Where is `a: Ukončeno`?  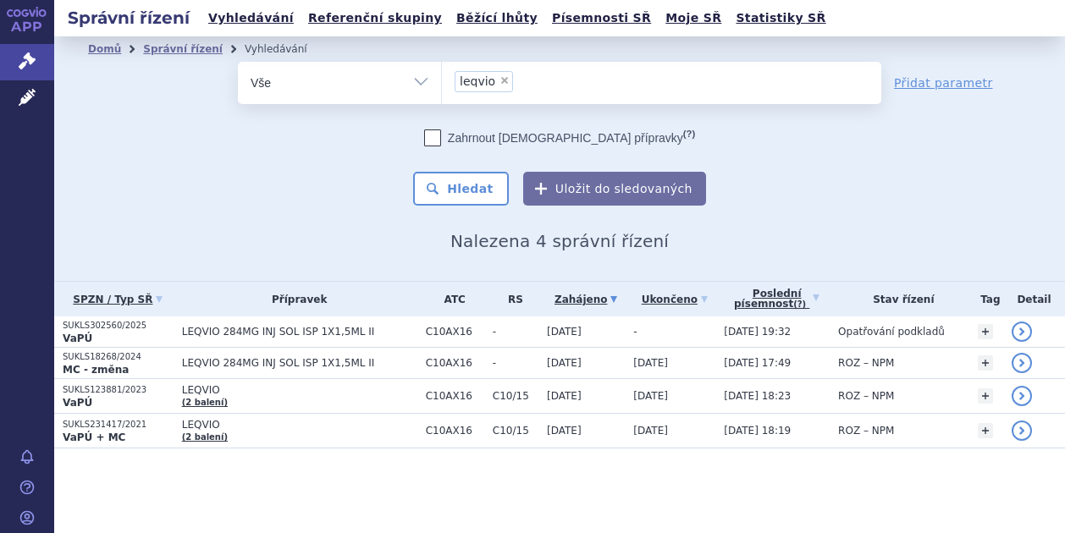 a: Ukončeno is located at coordinates (674, 300).